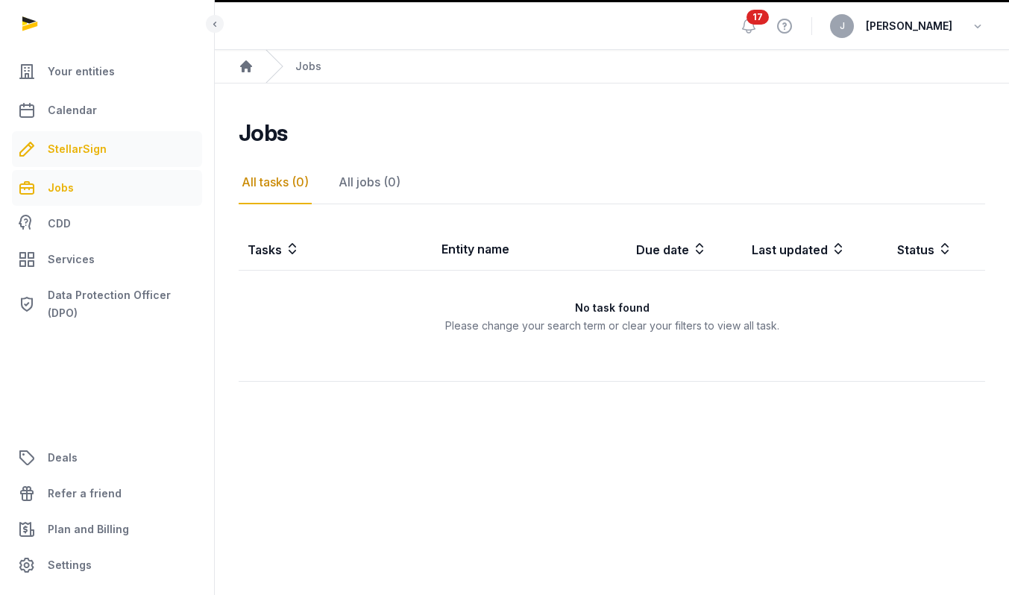  I want to click on th: Last updated, so click(815, 249).